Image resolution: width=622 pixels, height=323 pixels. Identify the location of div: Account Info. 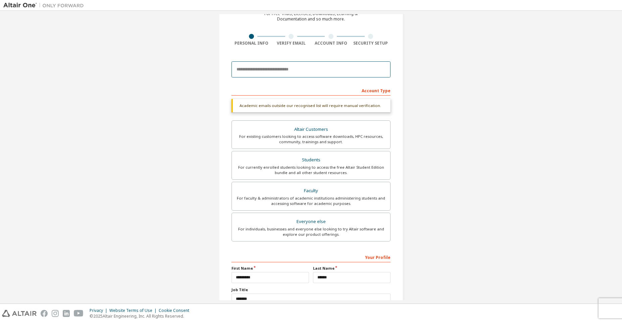
(331, 43).